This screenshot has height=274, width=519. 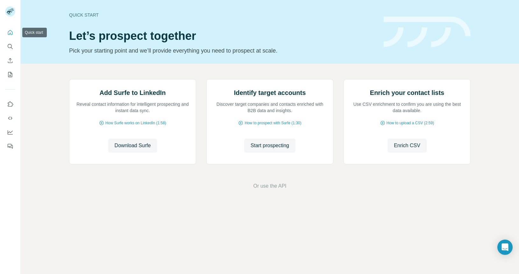 I want to click on img: banner, so click(x=427, y=32).